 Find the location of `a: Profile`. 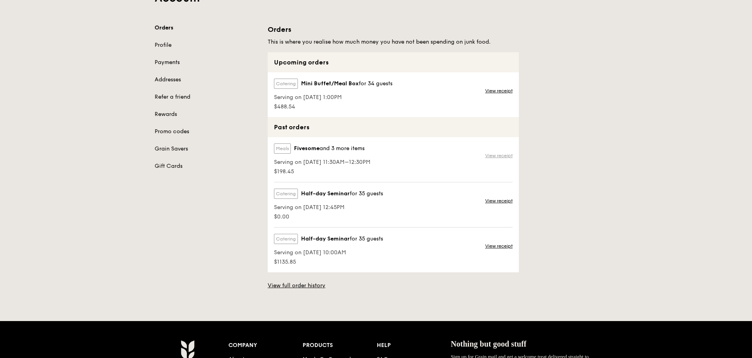

a: Profile is located at coordinates (206, 45).